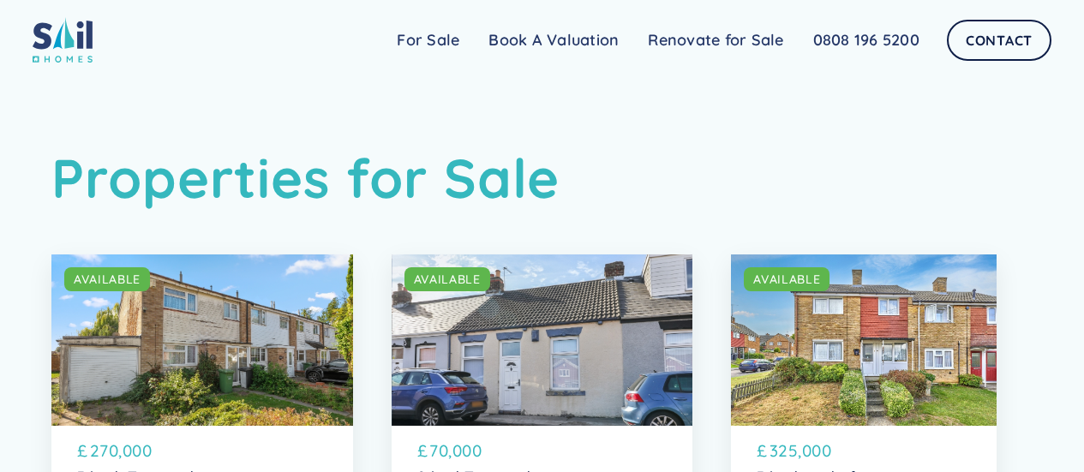  Describe the element at coordinates (867, 40) in the screenshot. I see `a: 0808 196 5200` at that location.